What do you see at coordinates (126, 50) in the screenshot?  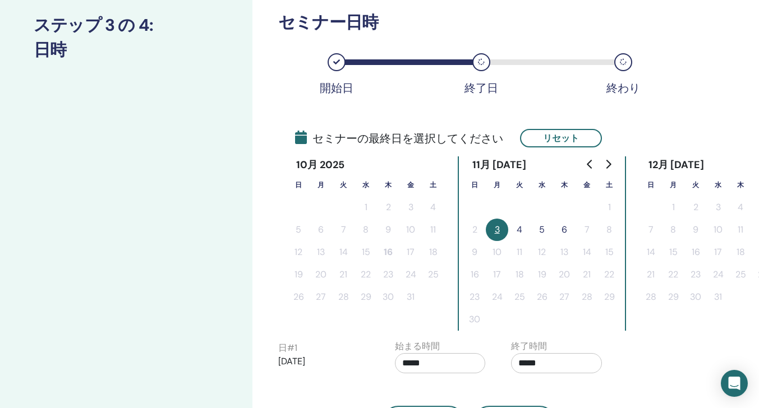 I see `h3: 日時` at bounding box center [126, 50].